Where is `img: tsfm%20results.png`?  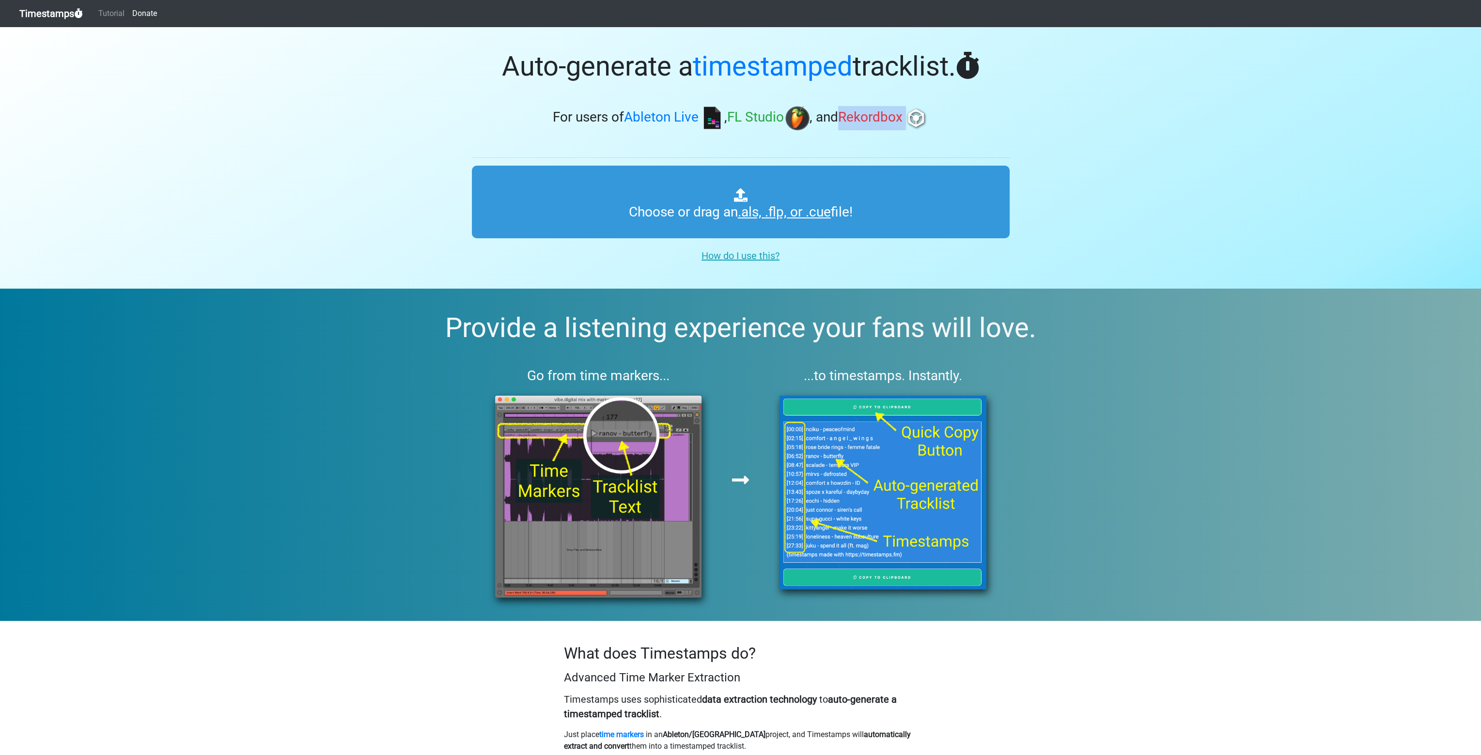 img: tsfm%20results.png is located at coordinates (883, 493).